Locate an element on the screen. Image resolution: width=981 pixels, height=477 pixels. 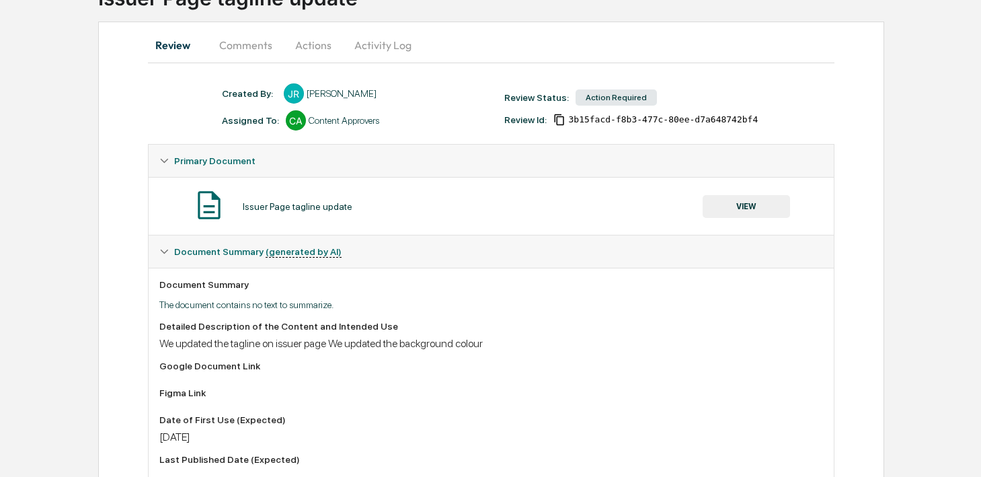
div: Issuer Page tagline update is located at coordinates (297, 206).